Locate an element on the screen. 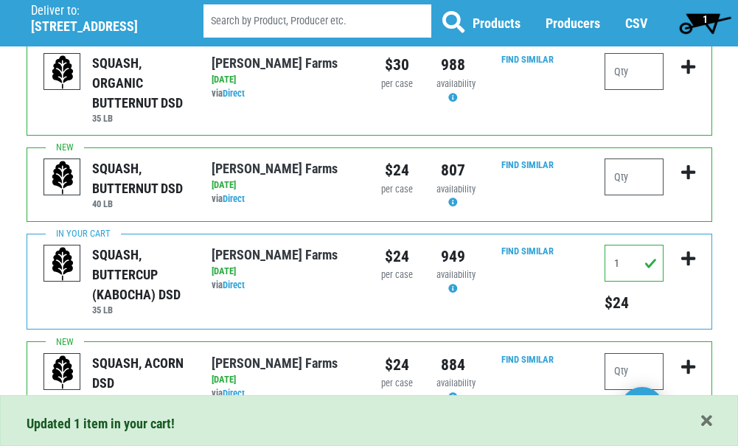 The height and width of the screenshot is (446, 738). div: 884 is located at coordinates (453, 365).